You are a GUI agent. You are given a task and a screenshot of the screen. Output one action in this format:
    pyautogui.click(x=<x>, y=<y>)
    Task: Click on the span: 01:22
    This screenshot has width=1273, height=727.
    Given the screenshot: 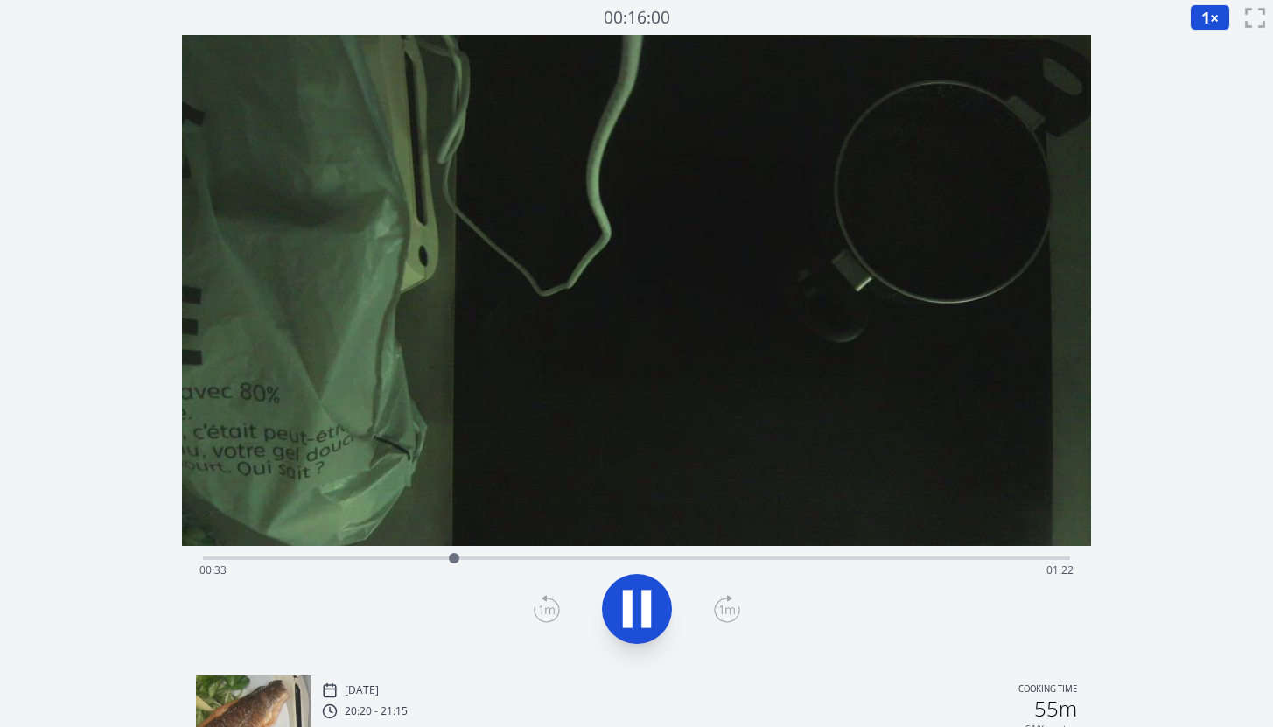 What is the action you would take?
    pyautogui.click(x=1060, y=570)
    